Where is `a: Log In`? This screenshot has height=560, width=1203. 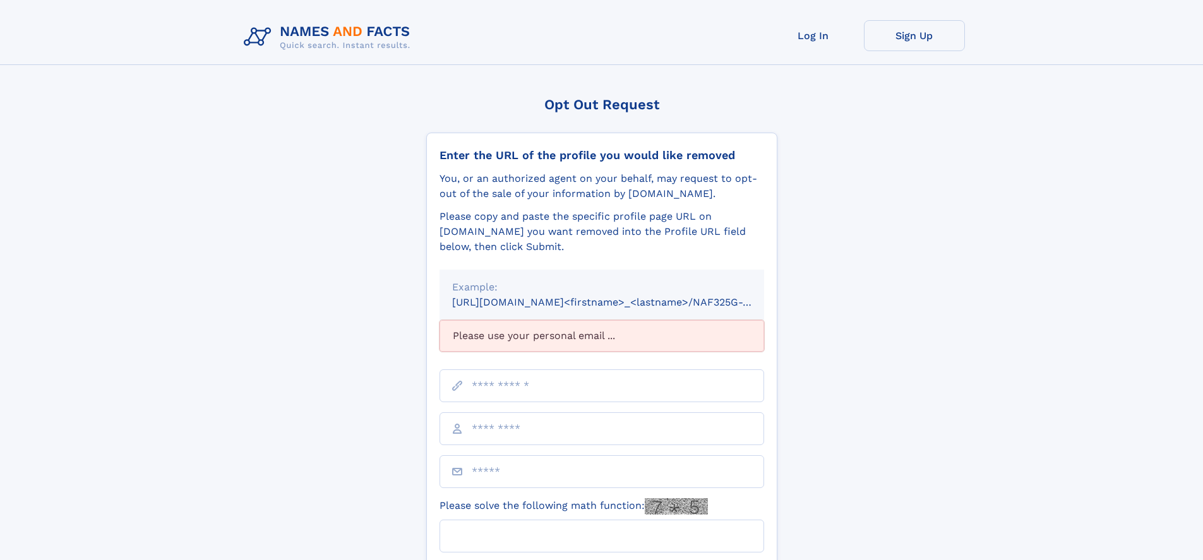
a: Log In is located at coordinates (814, 35).